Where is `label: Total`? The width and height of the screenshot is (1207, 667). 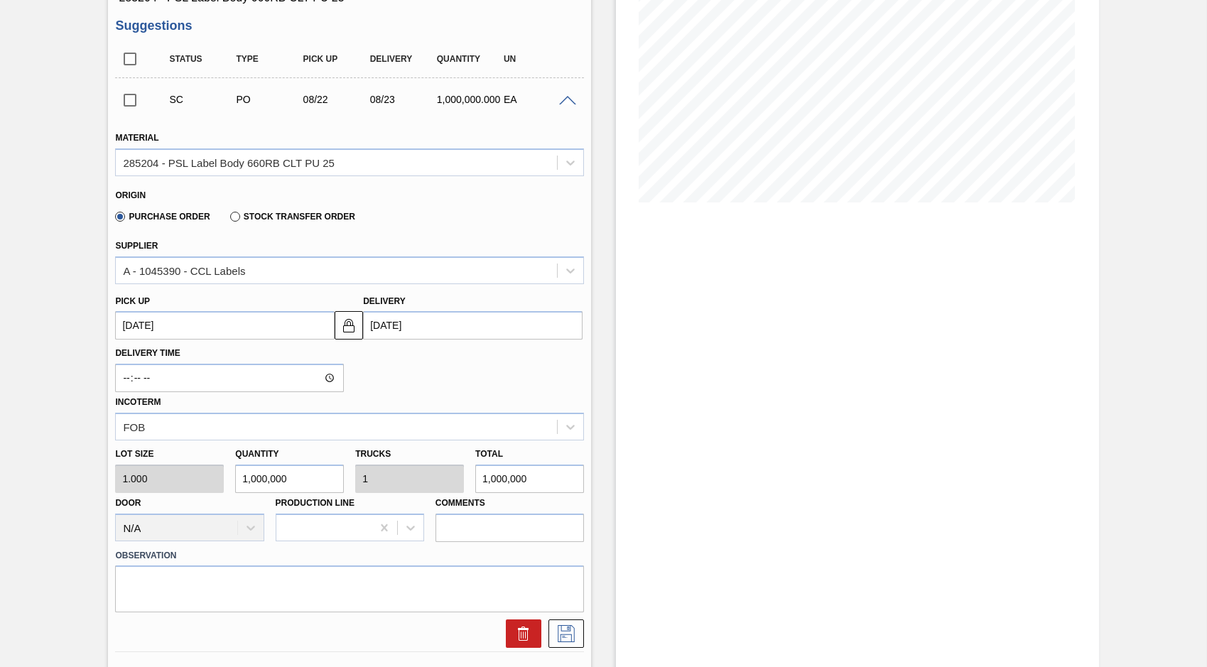
label: Total is located at coordinates (489, 454).